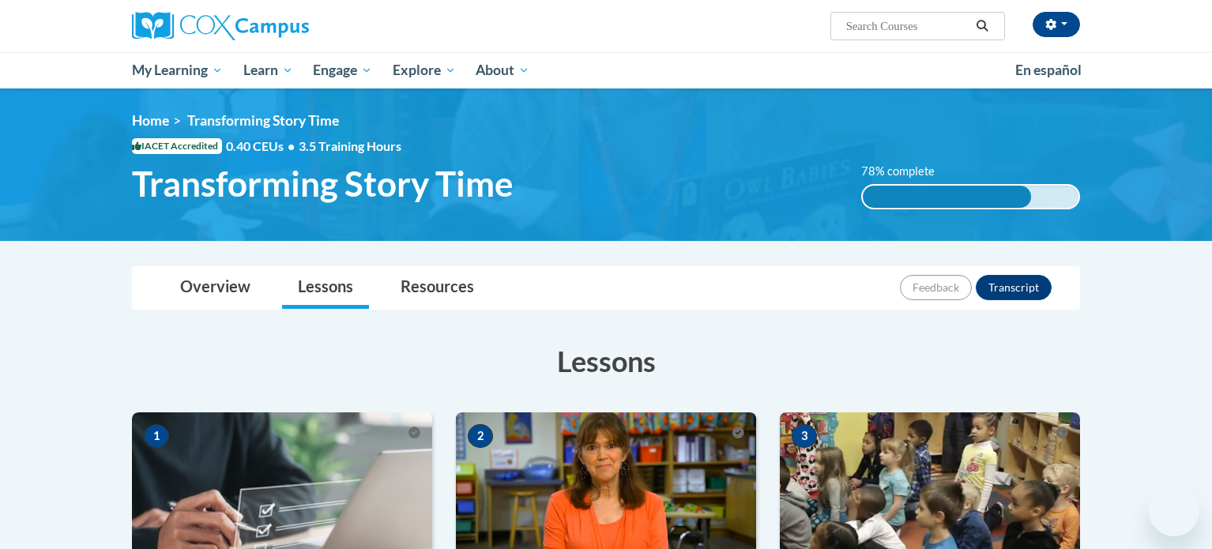 This screenshot has width=1212, height=549. What do you see at coordinates (268, 70) in the screenshot?
I see `a: Learn` at bounding box center [268, 70].